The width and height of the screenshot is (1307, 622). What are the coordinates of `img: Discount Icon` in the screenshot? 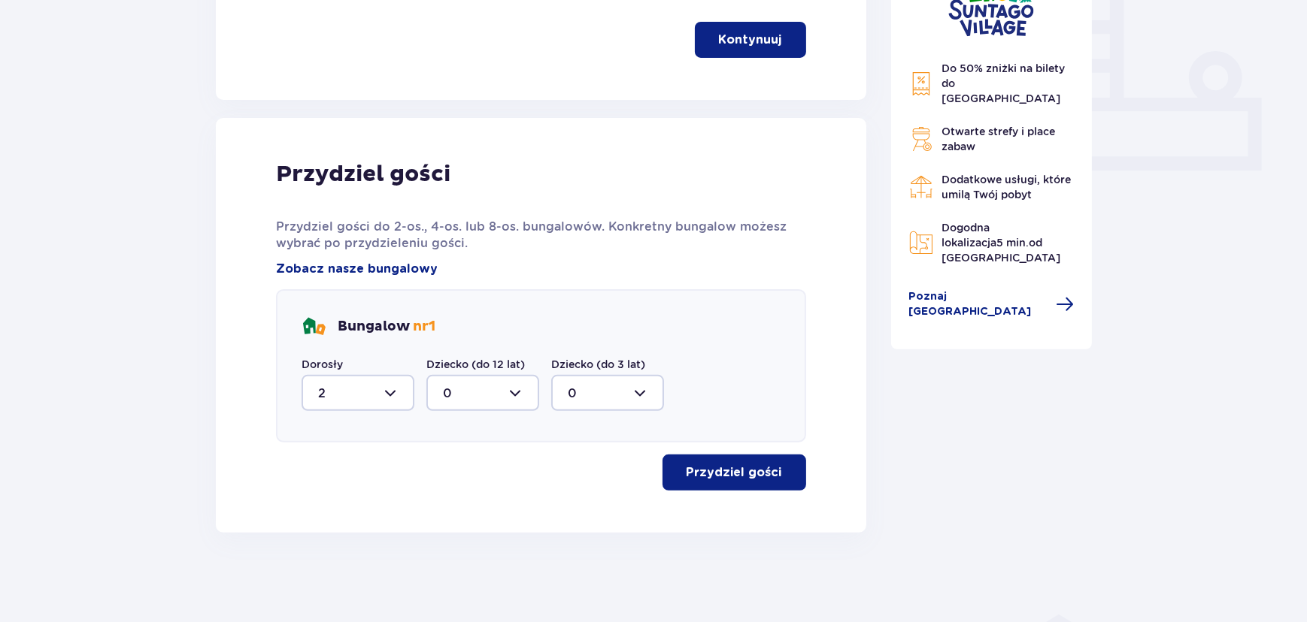 It's located at (921, 83).